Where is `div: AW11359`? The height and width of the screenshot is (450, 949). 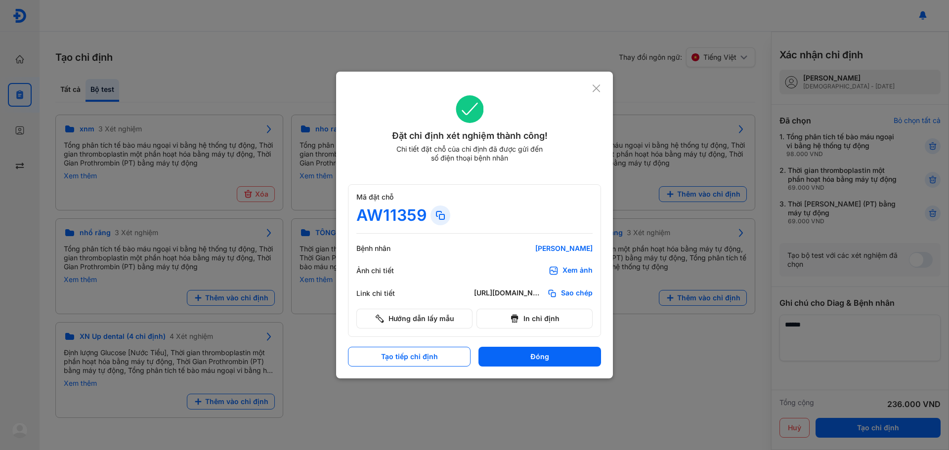
div: AW11359 is located at coordinates (392, 216).